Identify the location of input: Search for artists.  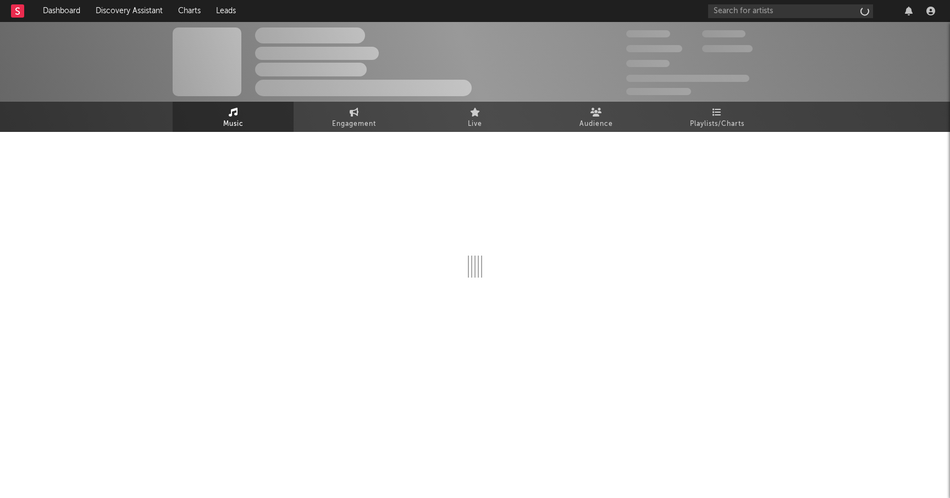
(790, 11).